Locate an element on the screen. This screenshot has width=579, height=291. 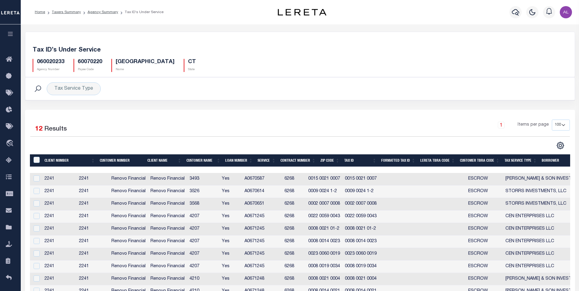
td: 0008 0021 01-2 is located at coordinates (324, 229).